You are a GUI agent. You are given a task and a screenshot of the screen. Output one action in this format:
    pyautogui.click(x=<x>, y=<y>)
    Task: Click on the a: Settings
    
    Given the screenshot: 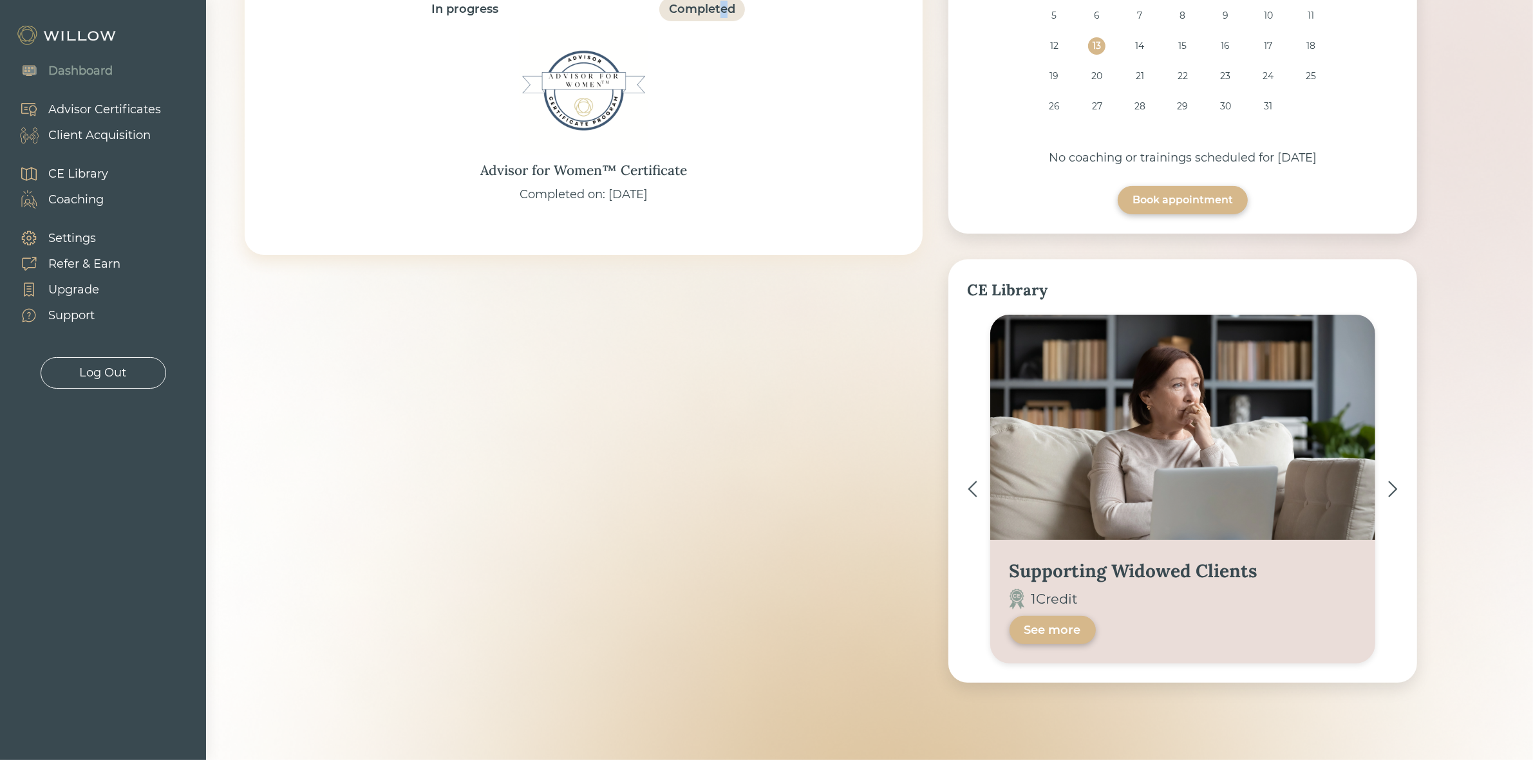 What is the action you would take?
    pyautogui.click(x=63, y=238)
    